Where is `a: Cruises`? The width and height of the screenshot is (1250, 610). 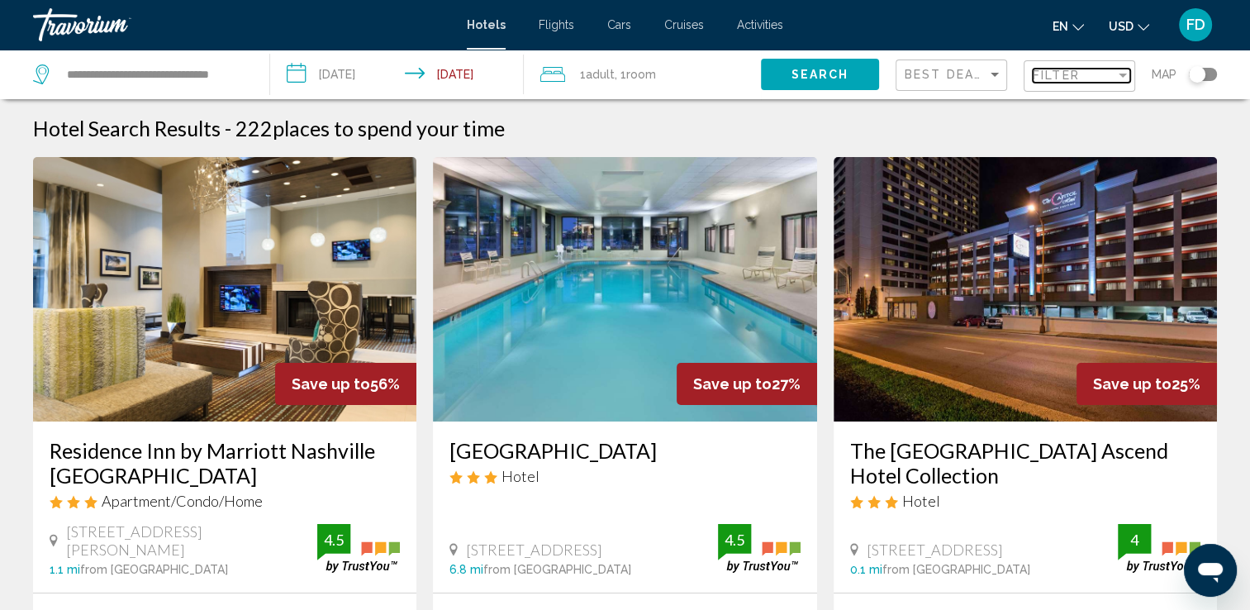 a: Cruises is located at coordinates (684, 25).